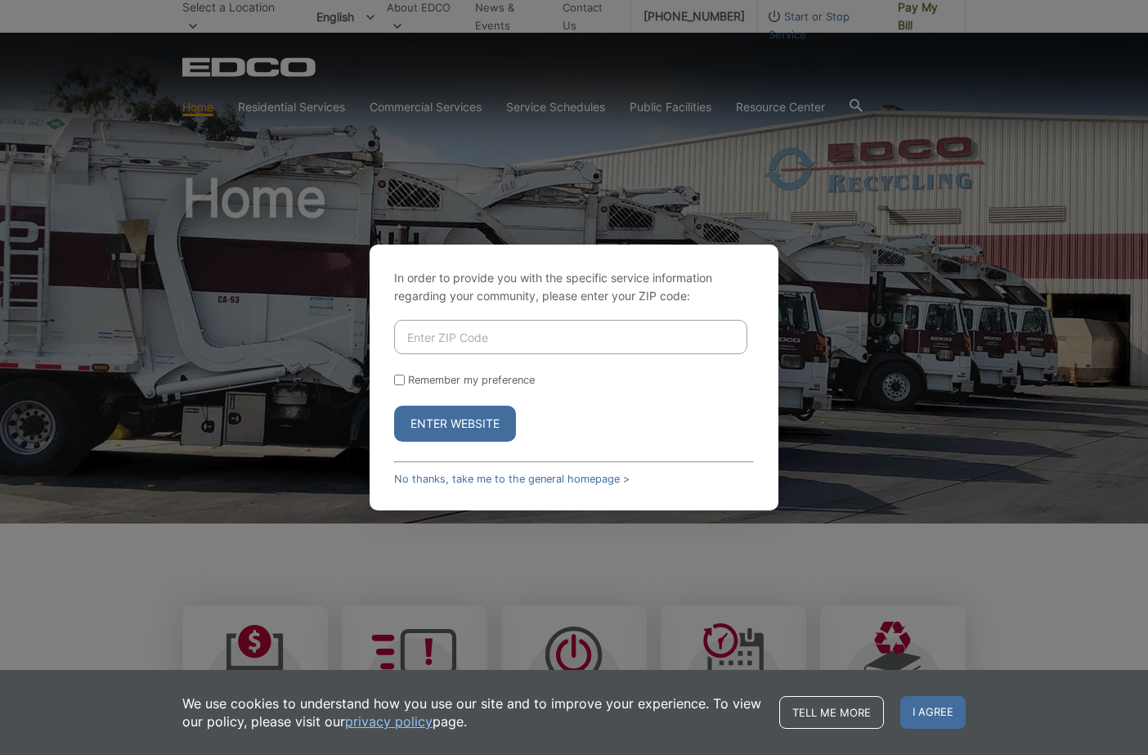 This screenshot has height=755, width=1148. I want to click on input: Enter ZIP Code, so click(571, 337).